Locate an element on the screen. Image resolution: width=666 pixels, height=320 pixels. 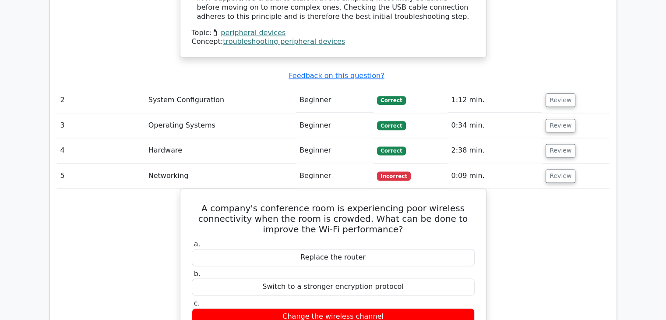
h5: A company's conference room is experiencing poor wireless connectivity when the room is crowded. ... is located at coordinates (333, 218).